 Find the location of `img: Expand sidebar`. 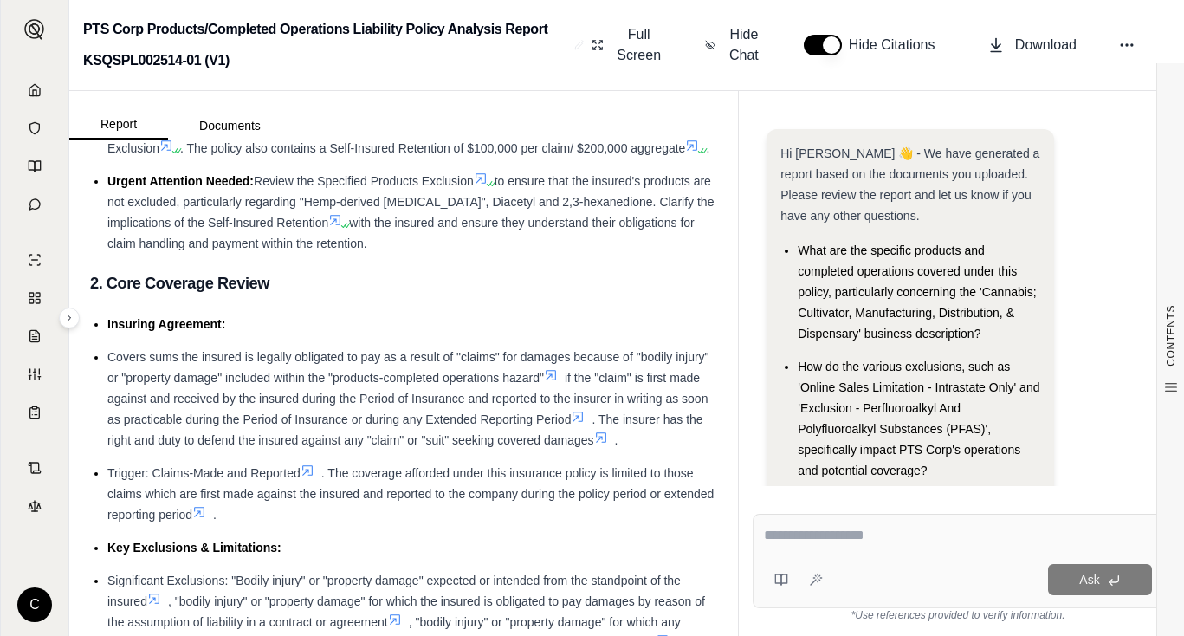

img: Expand sidebar is located at coordinates (35, 29).